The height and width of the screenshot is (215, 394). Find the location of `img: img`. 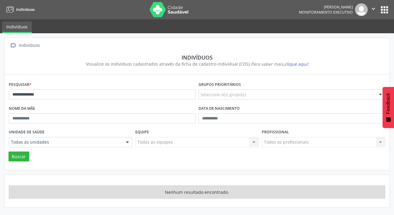

img: img is located at coordinates (361, 10).